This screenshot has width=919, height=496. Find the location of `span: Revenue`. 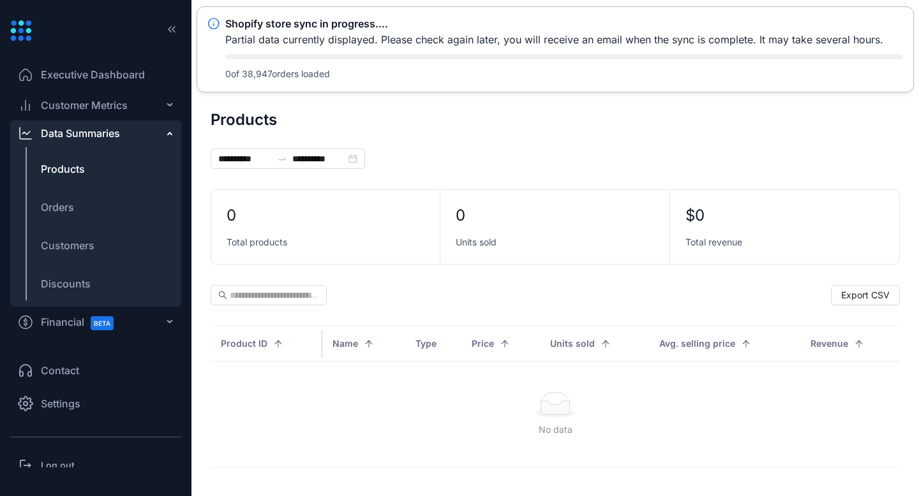

span: Revenue is located at coordinates (829, 344).